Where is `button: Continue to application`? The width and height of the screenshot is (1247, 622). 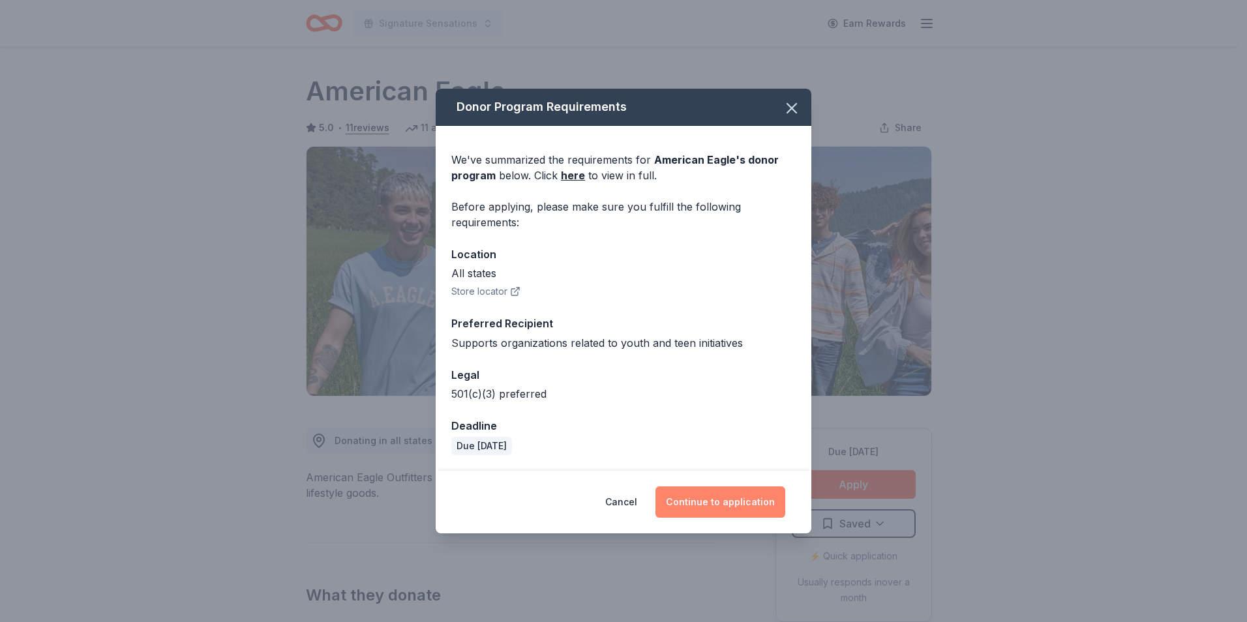 button: Continue to application is located at coordinates (720, 502).